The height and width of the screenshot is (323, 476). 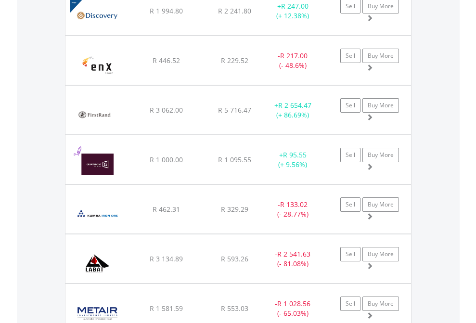 I want to click on div: + (+ 12.38%), so click(x=293, y=11).